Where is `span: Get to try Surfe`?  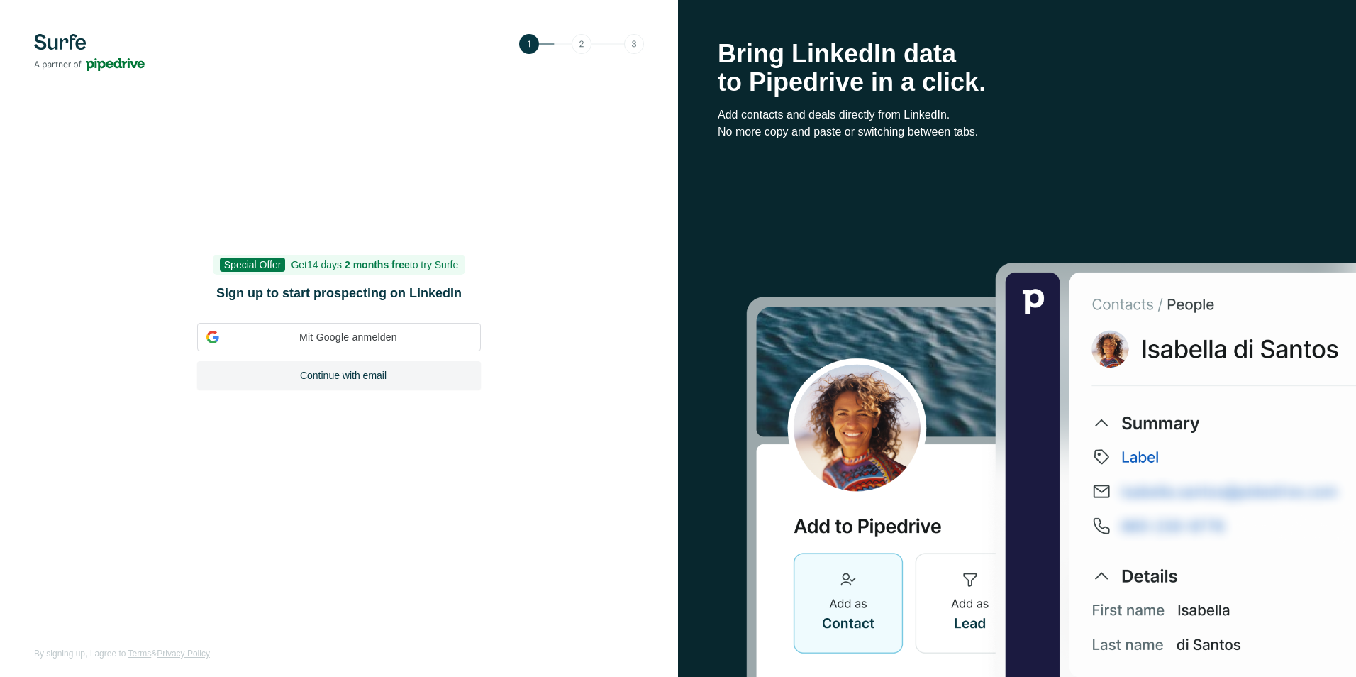
span: Get to try Surfe is located at coordinates (374, 265).